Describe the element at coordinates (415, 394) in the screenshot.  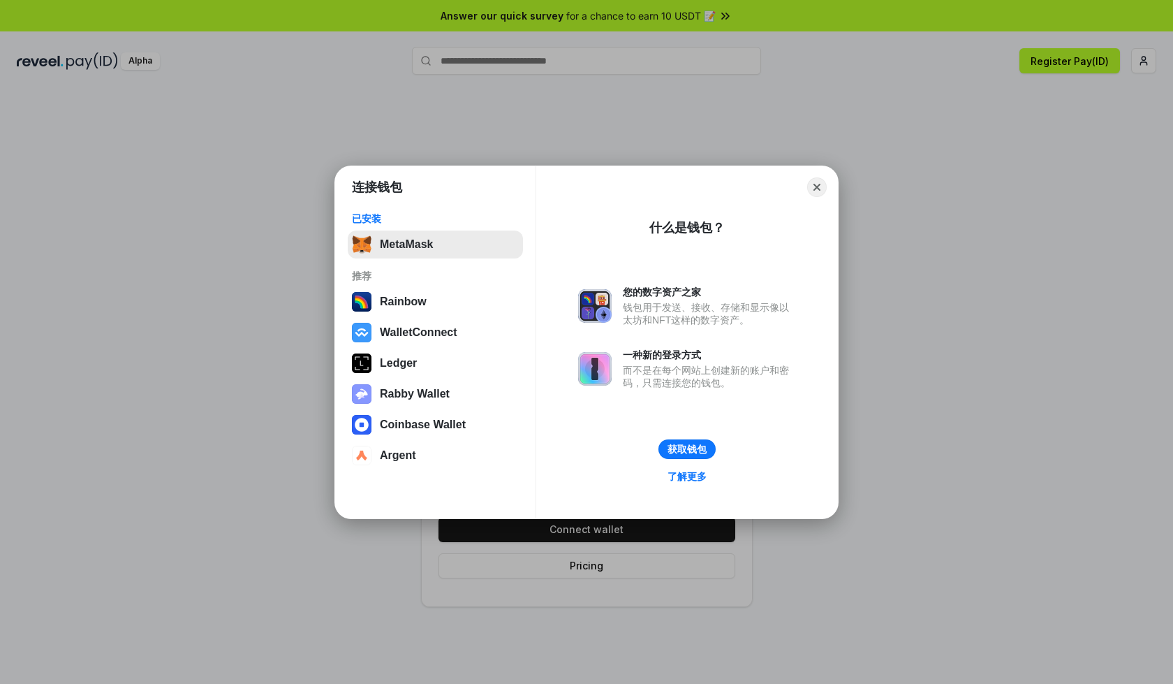
I see `div: Rabby Wallet` at that location.